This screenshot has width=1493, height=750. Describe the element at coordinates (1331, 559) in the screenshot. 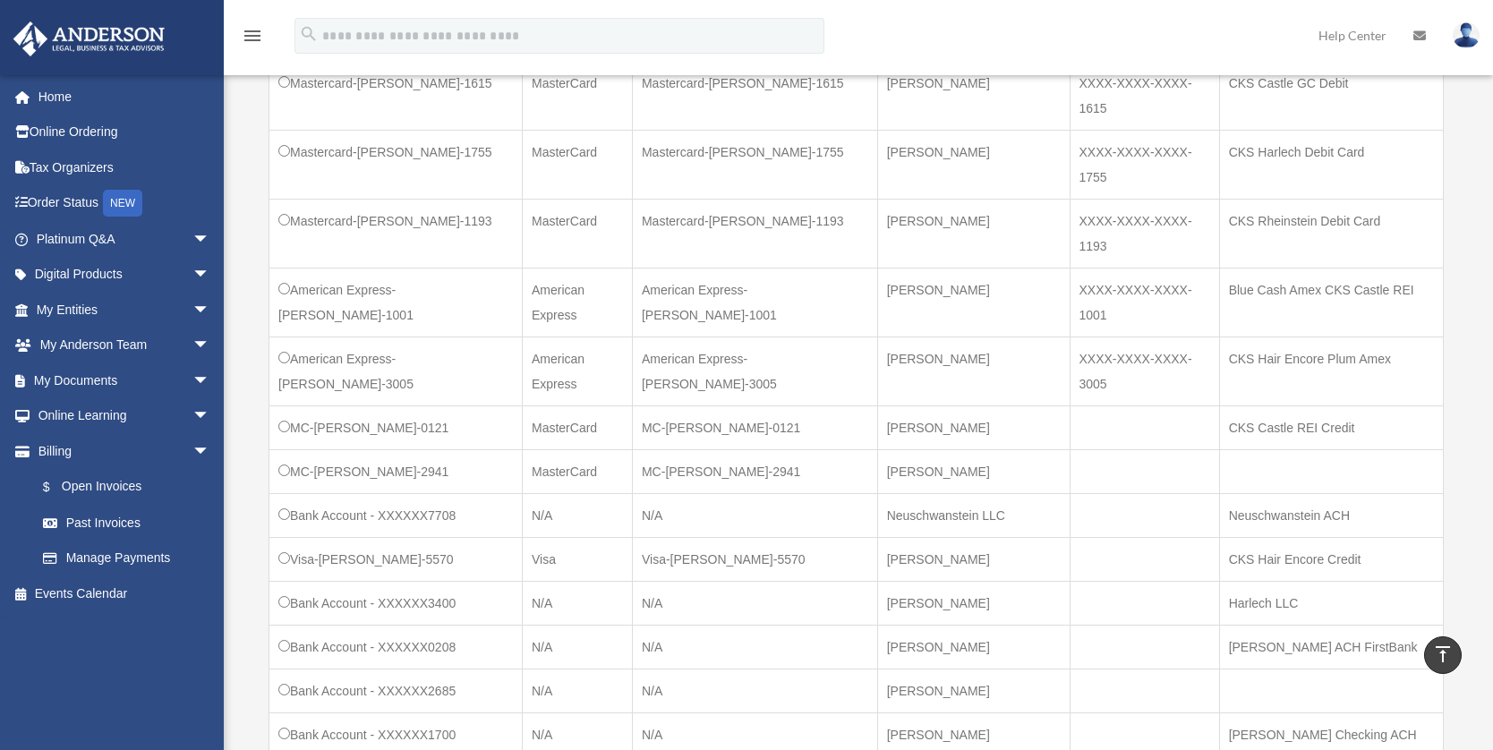

I see `td: CKS Hair Encore Credit` at that location.